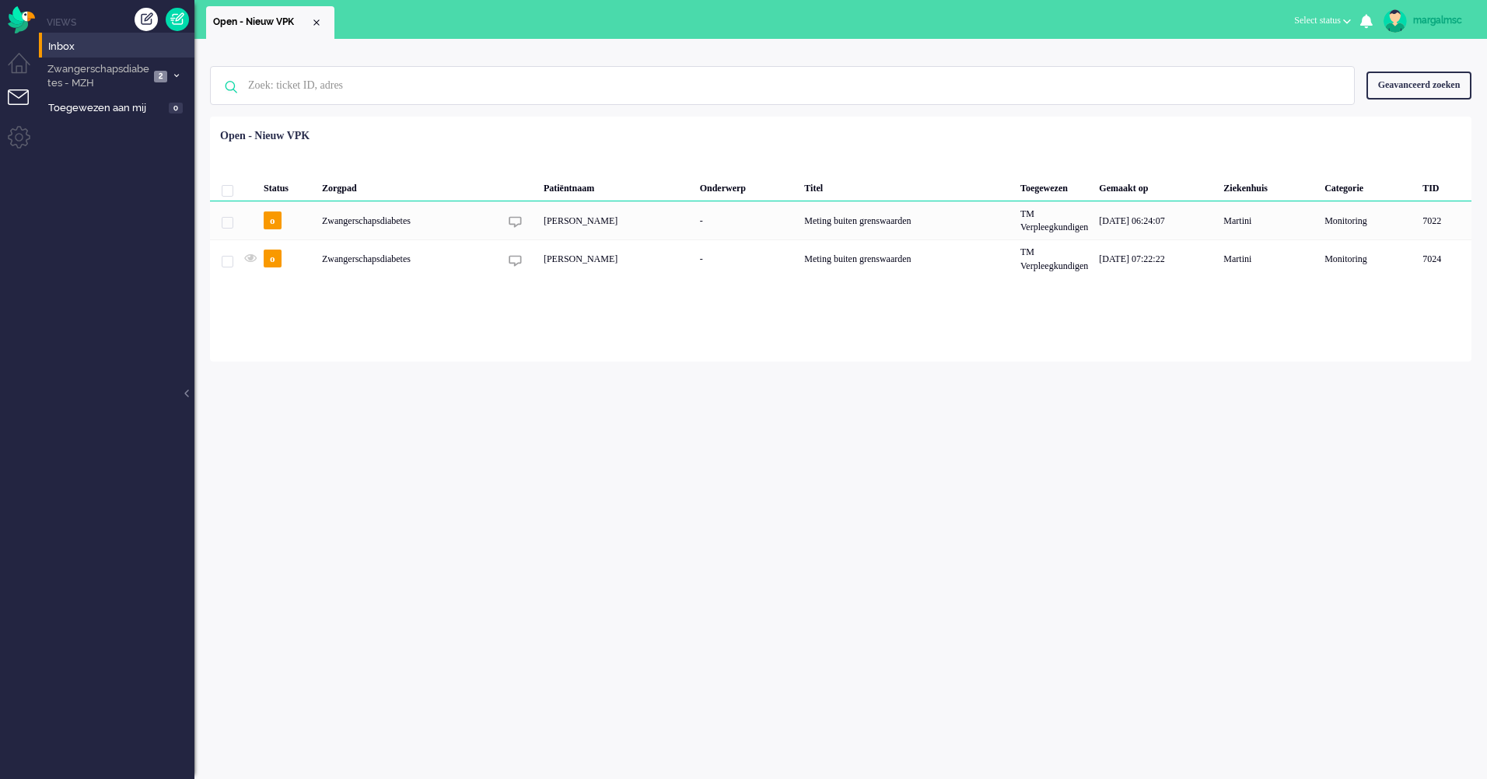 This screenshot has width=1487, height=779. Describe the element at coordinates (1322, 20) in the screenshot. I see `button: Select status` at that location.